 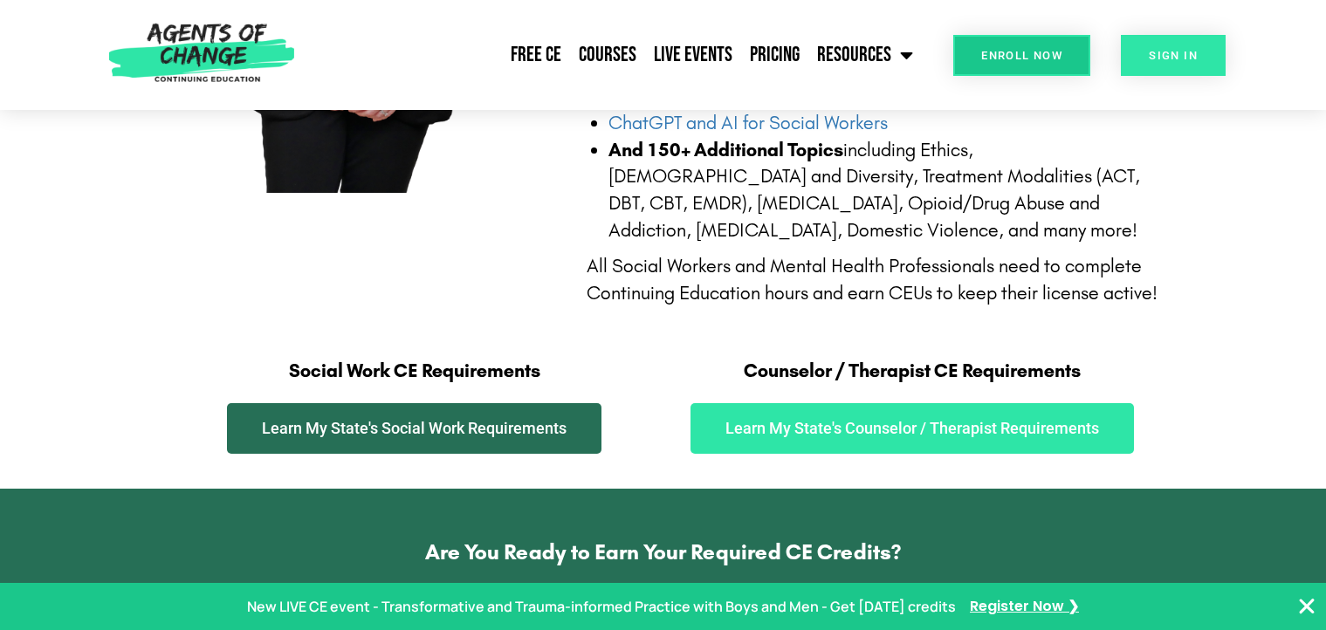 What do you see at coordinates (415, 371) in the screenshot?
I see `span: Social Work CE Requirements` at bounding box center [415, 371].